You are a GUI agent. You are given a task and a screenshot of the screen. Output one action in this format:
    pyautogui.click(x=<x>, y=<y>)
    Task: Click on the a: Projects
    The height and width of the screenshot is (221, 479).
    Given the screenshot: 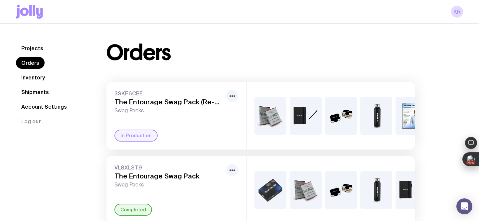 What is the action you would take?
    pyautogui.click(x=32, y=48)
    